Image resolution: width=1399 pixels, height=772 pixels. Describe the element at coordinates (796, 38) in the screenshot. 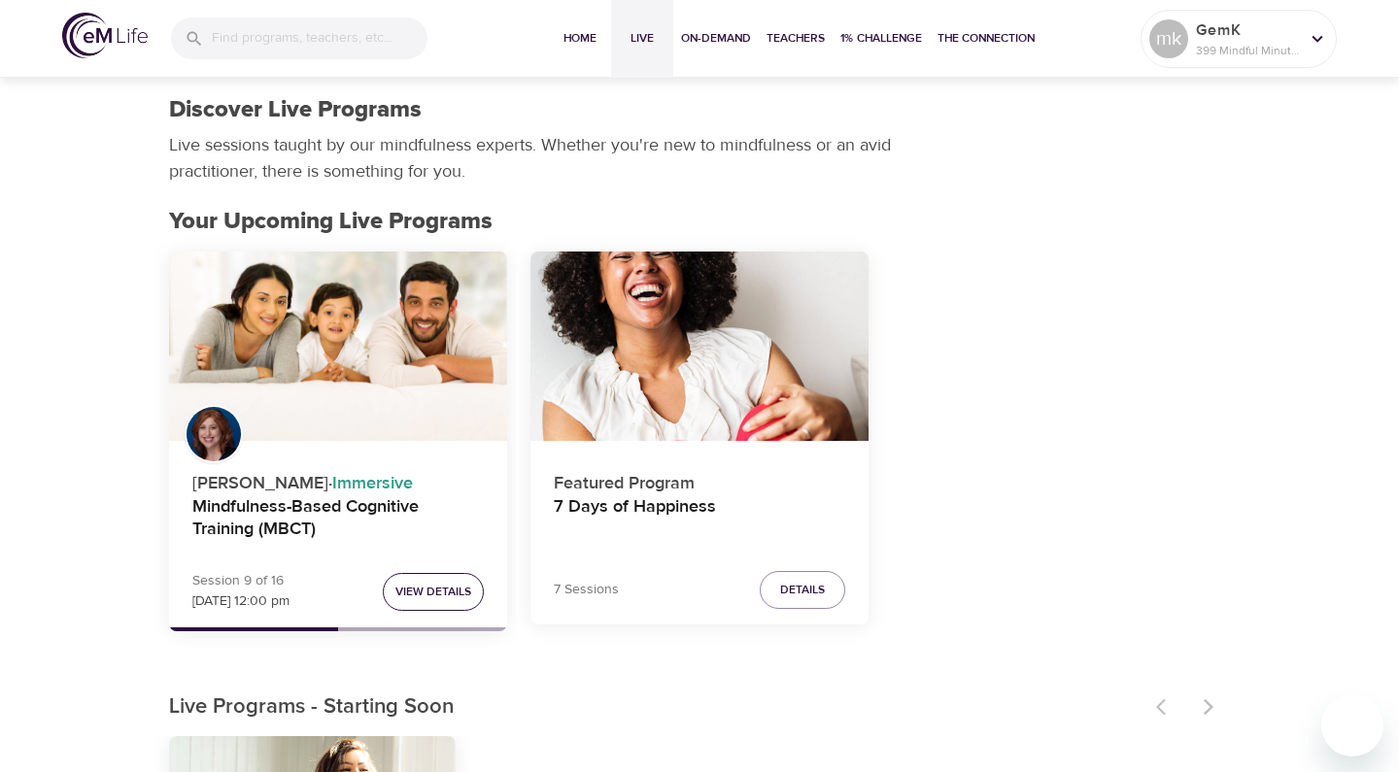

I see `span: Teachers` at that location.